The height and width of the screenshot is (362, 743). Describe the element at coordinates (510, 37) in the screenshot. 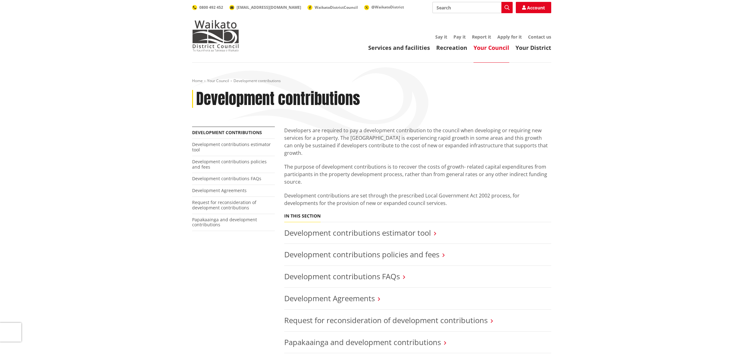

I see `a: Apply for it` at that location.